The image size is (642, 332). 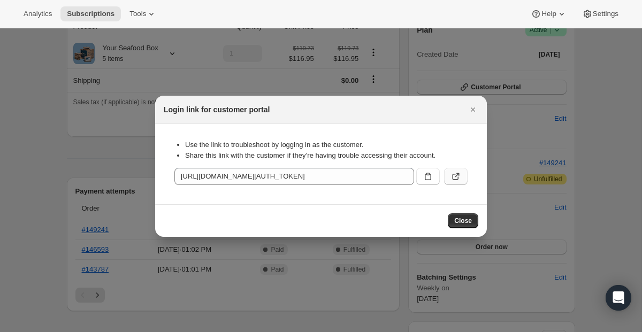 What do you see at coordinates (462, 221) in the screenshot?
I see `span: Close` at bounding box center [462, 221].